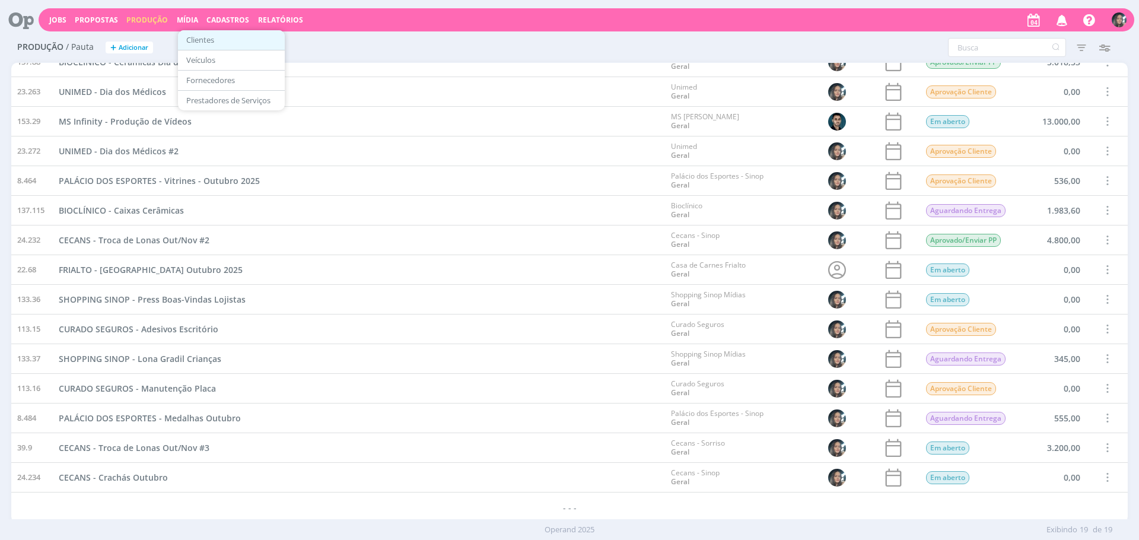  Describe the element at coordinates (1084, 530) in the screenshot. I see `span: 19` at that location.